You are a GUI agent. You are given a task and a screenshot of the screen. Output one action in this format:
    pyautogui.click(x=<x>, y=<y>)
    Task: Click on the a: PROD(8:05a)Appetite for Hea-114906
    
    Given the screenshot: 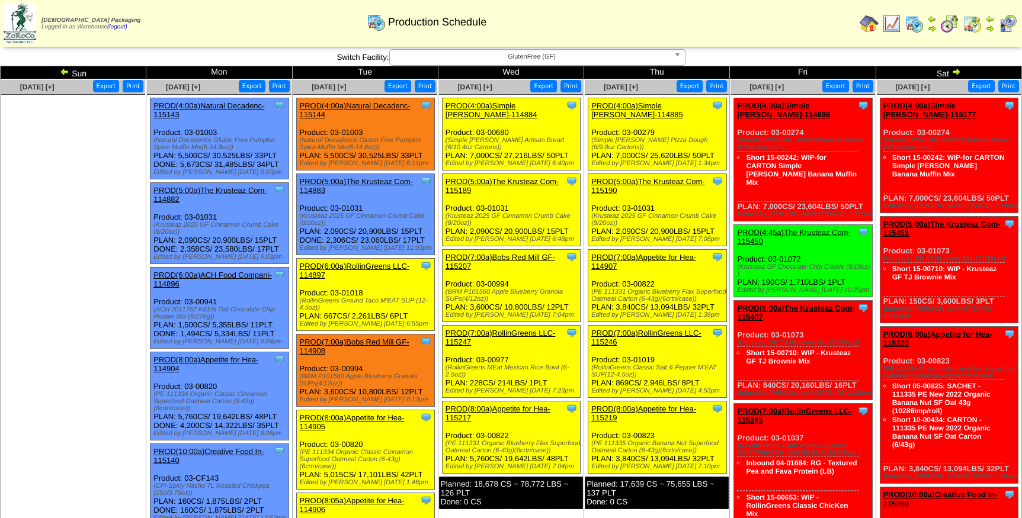 What is the action you would take?
    pyautogui.click(x=352, y=505)
    